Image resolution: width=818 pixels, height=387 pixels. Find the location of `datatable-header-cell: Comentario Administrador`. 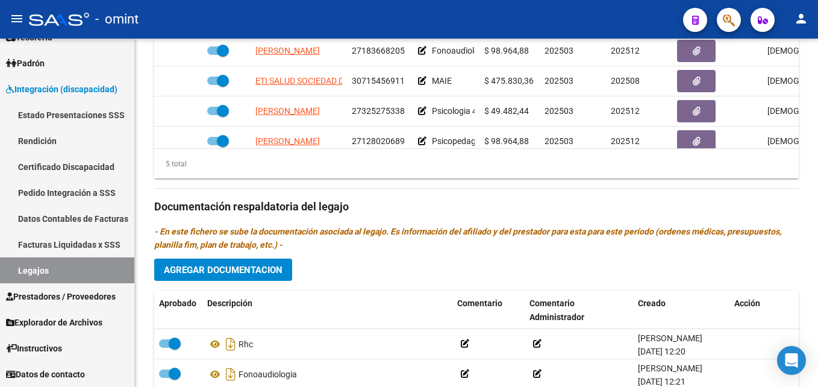

datatable-header-cell: Comentario Administrador is located at coordinates (579, 310).